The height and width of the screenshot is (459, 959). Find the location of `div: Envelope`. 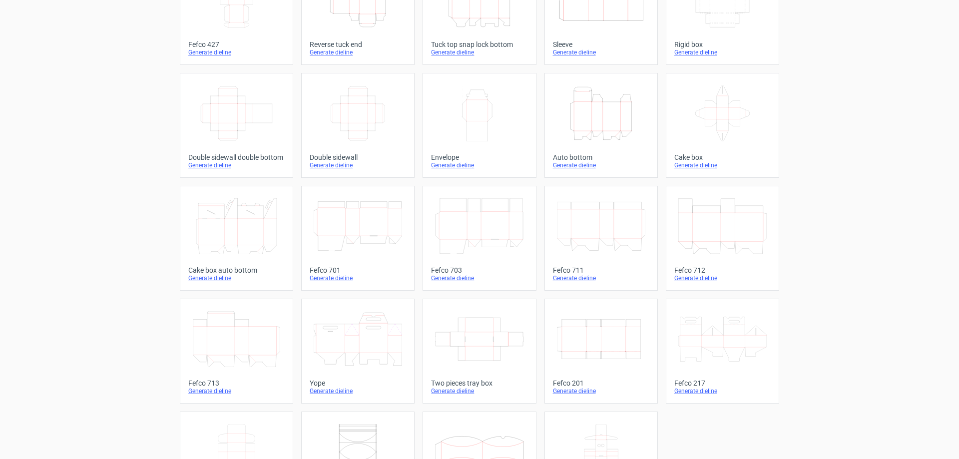

div: Envelope is located at coordinates (479, 157).